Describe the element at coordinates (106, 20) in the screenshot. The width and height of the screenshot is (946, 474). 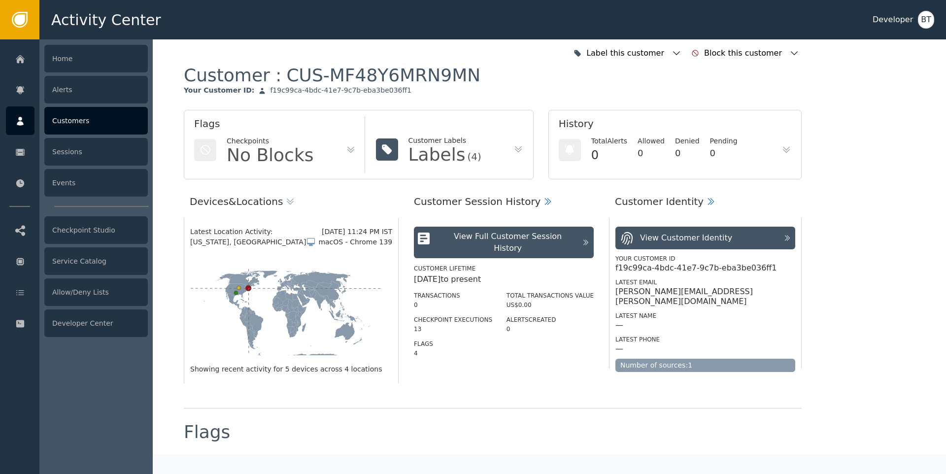
I see `span: Activity Center` at that location.